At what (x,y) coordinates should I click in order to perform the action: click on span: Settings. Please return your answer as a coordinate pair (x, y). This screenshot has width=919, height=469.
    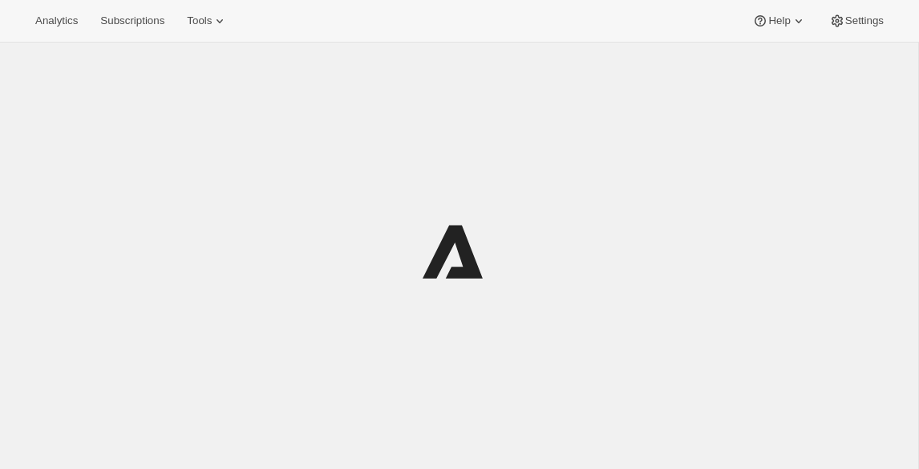
    Looking at the image, I should click on (865, 21).